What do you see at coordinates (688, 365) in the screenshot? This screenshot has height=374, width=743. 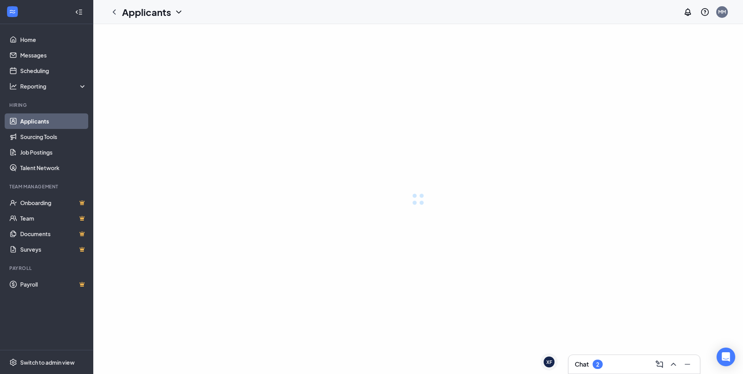 I see `svg: Minimize` at bounding box center [688, 365].